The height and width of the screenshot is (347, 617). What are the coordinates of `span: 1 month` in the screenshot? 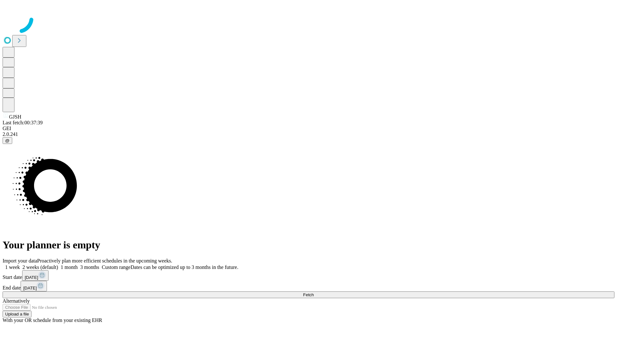 It's located at (69, 267).